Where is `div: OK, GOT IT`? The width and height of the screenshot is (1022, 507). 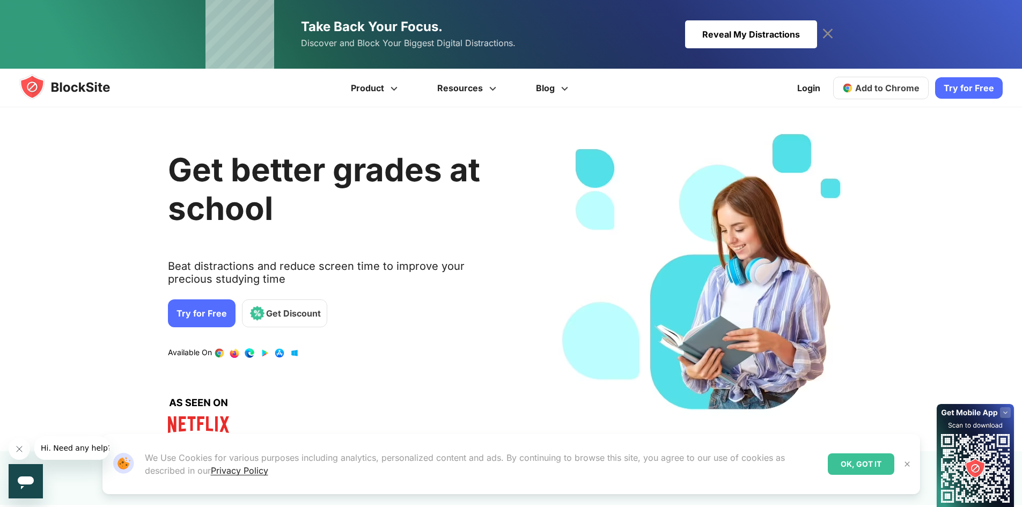
div: OK, GOT IT is located at coordinates (861, 464).